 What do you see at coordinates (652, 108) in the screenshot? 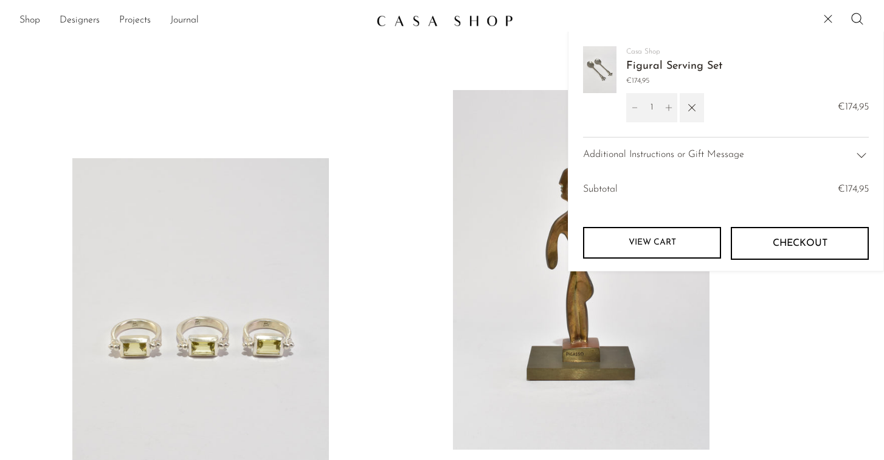
I see `input: Quantity` at bounding box center [652, 108].